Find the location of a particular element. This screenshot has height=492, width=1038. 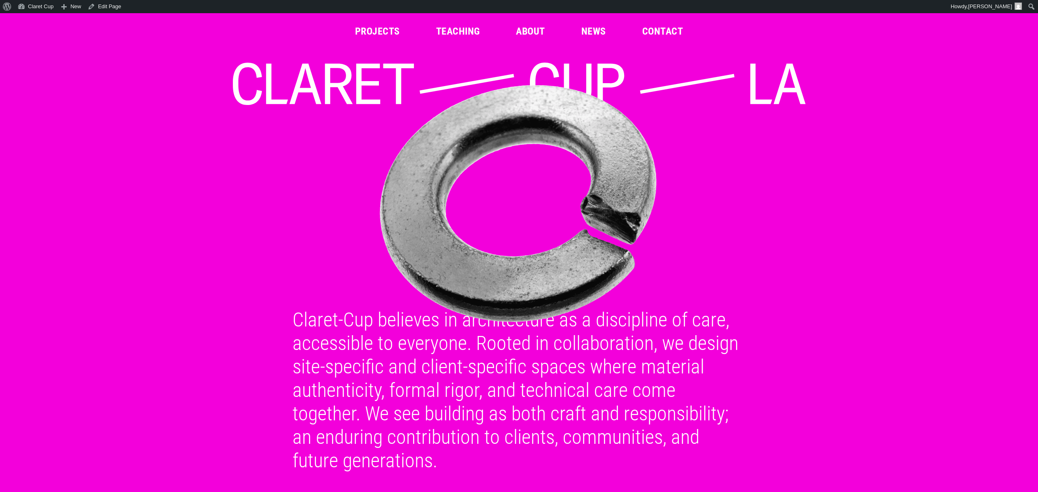

a: Contact is located at coordinates (662, 31).